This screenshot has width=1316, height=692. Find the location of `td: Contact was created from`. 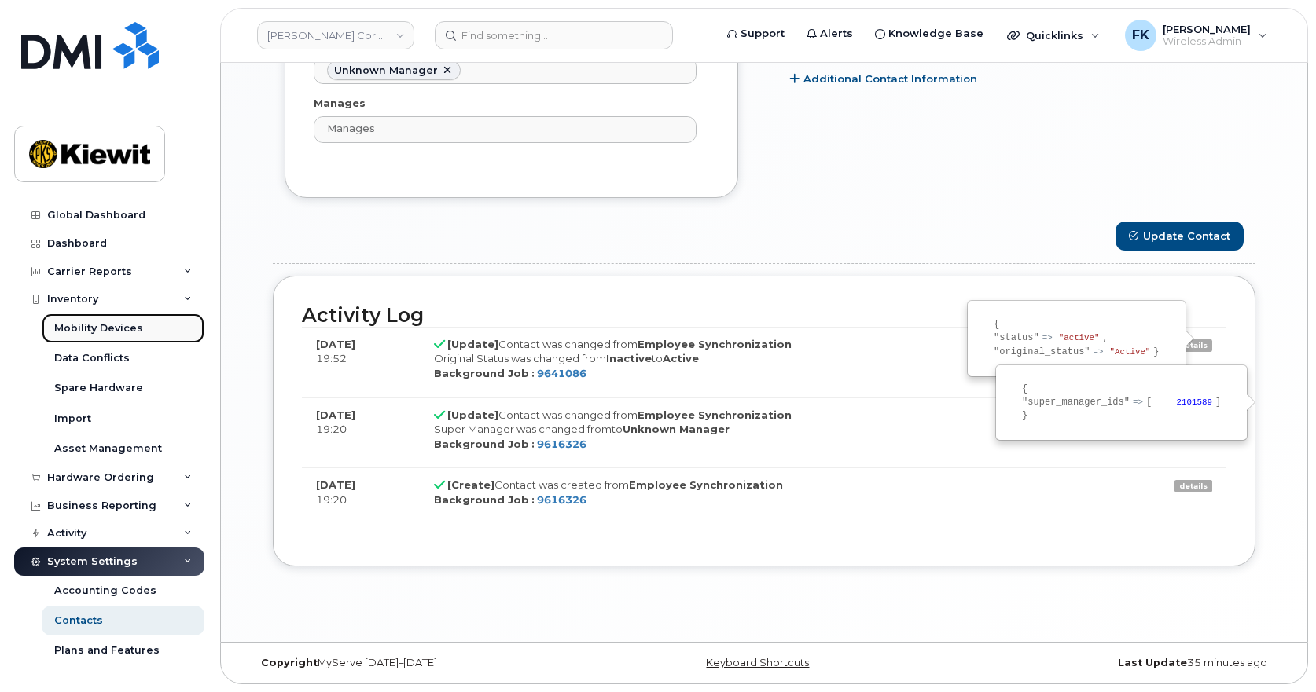

td: Contact was created from is located at coordinates (764, 495).